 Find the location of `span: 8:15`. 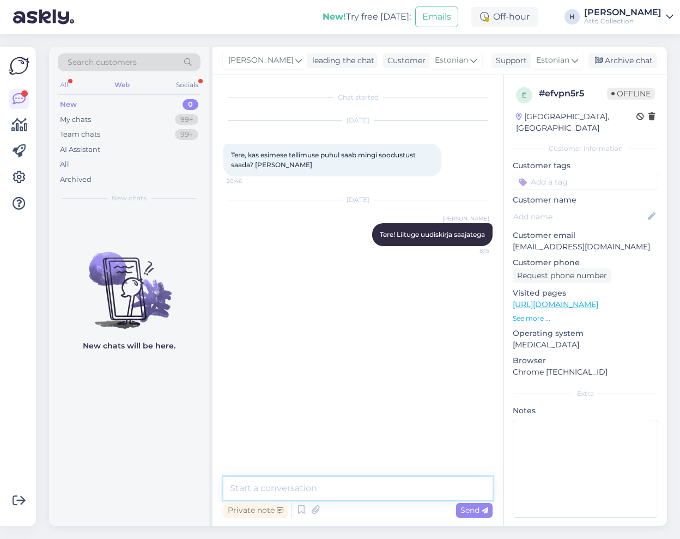

span: 8:15 is located at coordinates (469, 251).